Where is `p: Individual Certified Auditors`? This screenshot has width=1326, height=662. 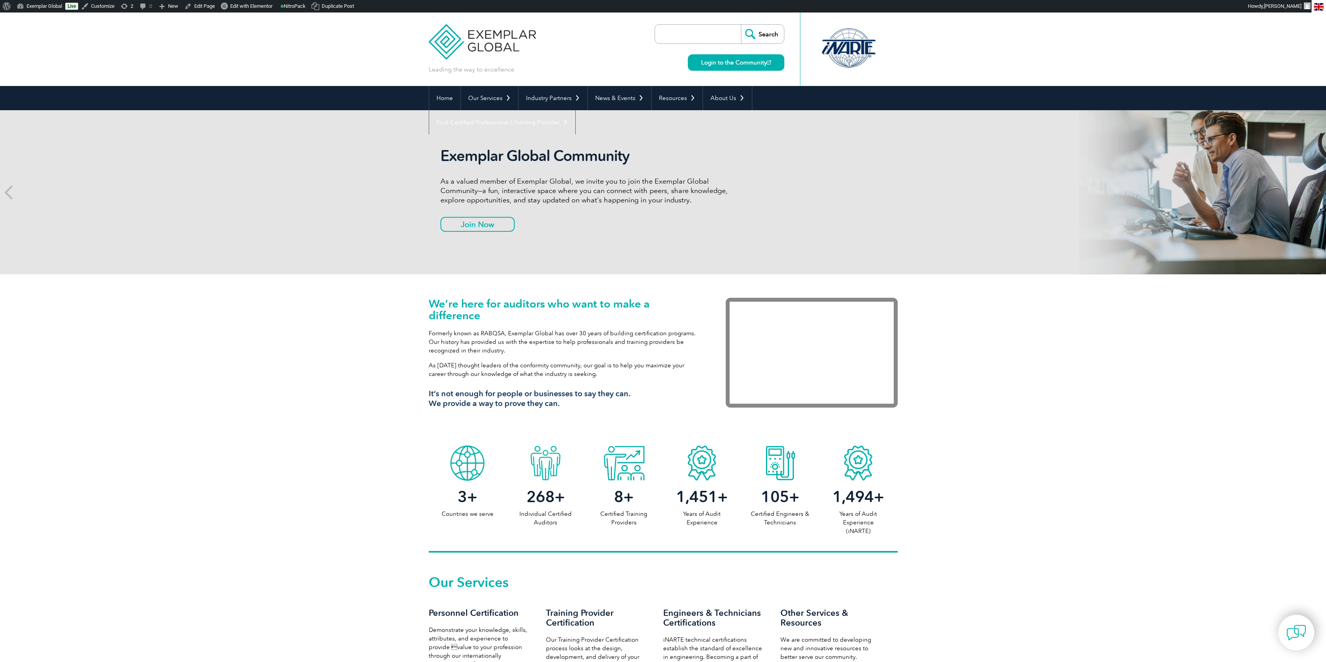 p: Individual Certified Auditors is located at coordinates (545, 518).